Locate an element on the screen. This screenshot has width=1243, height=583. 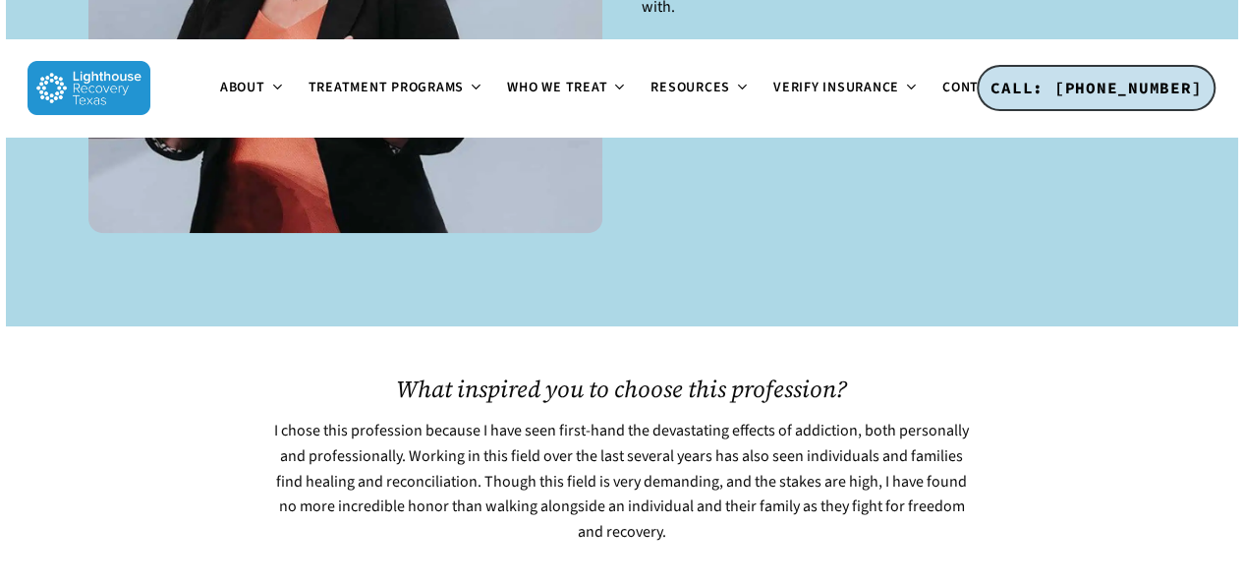
a: Verify Insurance is located at coordinates (846, 88).